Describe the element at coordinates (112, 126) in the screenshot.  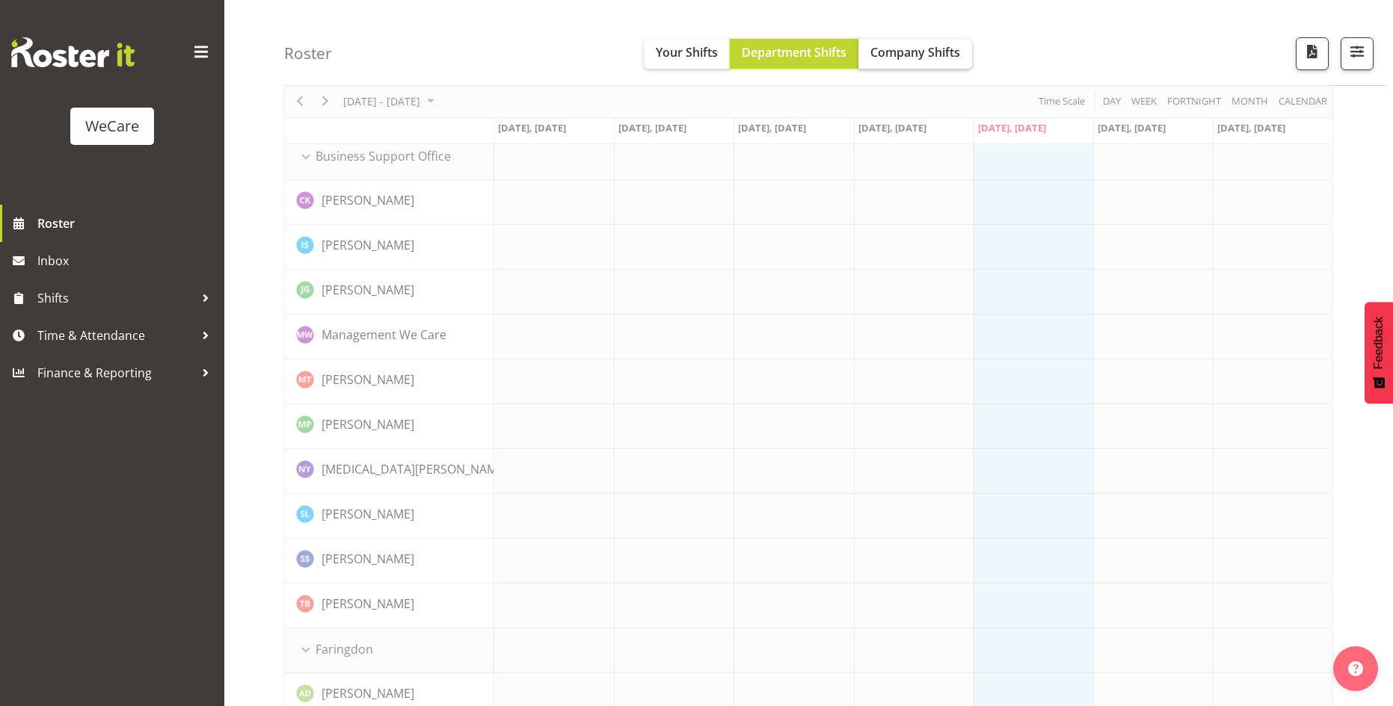
I see `div: WeCare` at that location.